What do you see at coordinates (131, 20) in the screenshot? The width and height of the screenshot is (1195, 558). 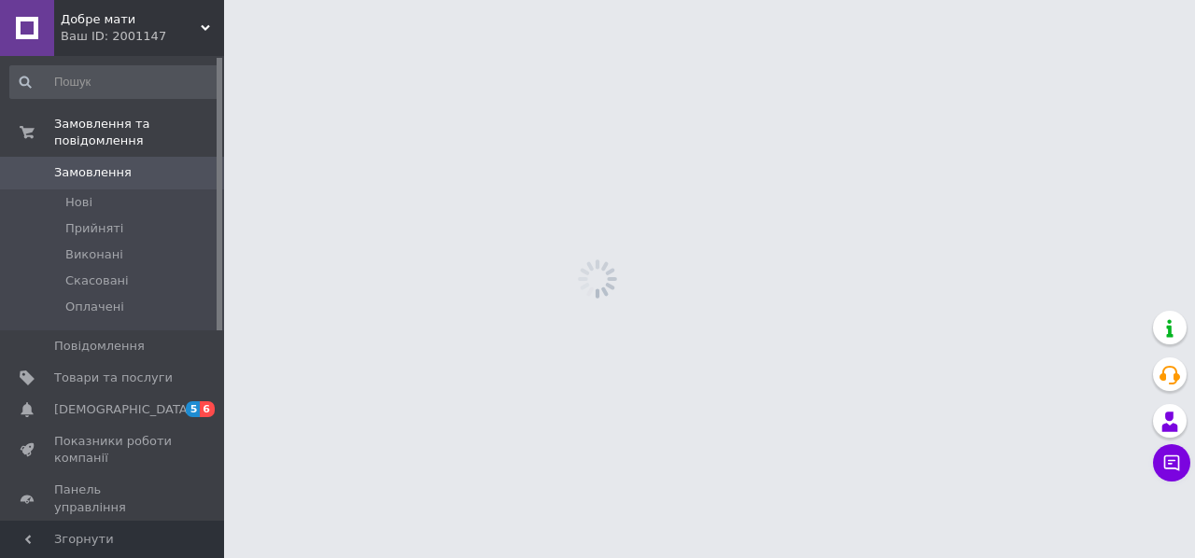 I see `span: Добре мати` at bounding box center [131, 20].